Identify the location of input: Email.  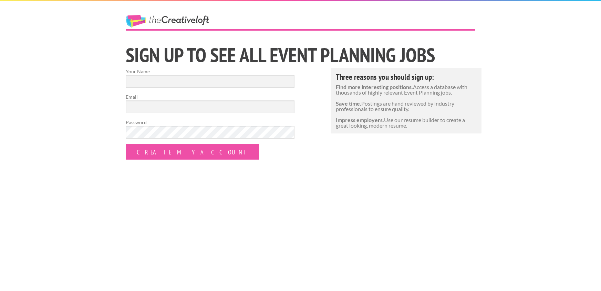
(210, 107).